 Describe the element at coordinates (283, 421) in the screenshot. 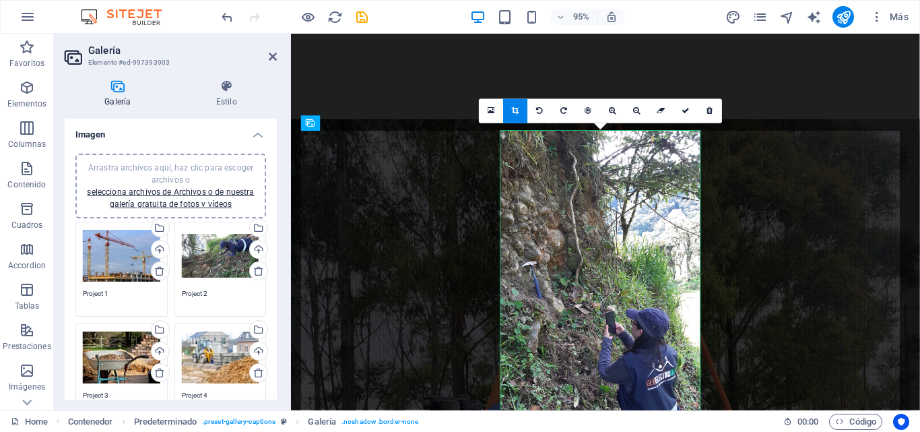

I see `i: Este elemento es un preajuste personalizable` at that location.